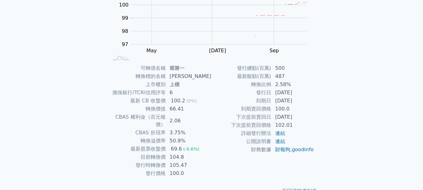  Describe the element at coordinates (189, 133) in the screenshot. I see `td: 3.75%` at that location.